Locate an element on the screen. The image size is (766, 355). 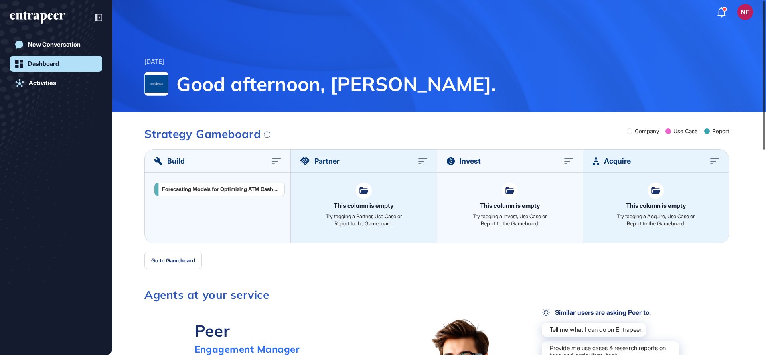
div: Tell me what I can do on Entrapeer. is located at coordinates (594, 330).